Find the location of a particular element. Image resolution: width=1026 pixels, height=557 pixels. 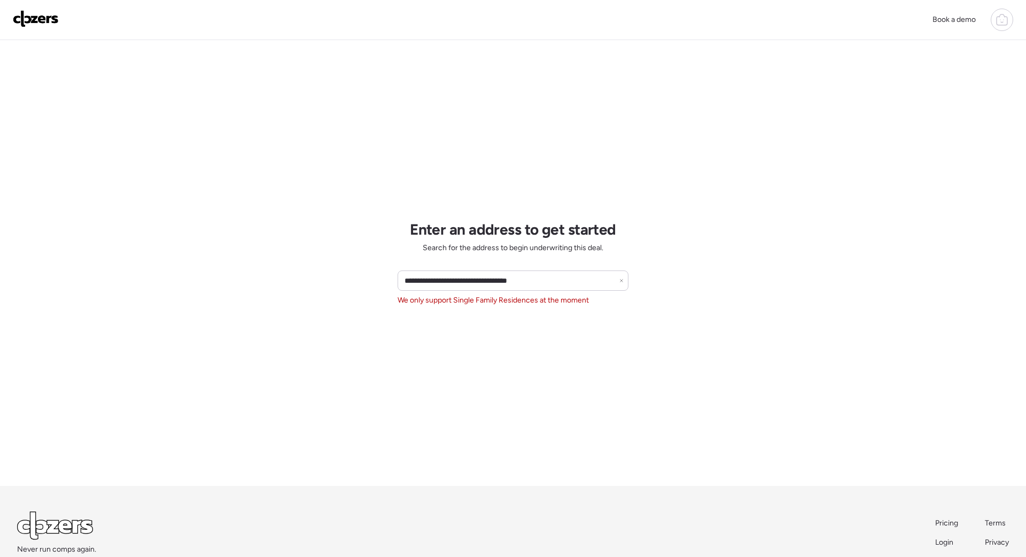

span: Pricing is located at coordinates (947, 523).